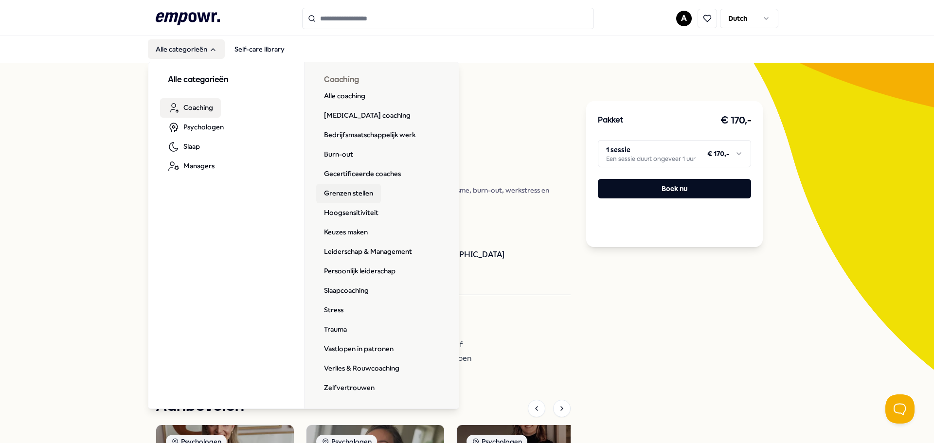 This screenshot has width=934, height=443. Describe the element at coordinates (370, 135) in the screenshot. I see `a: Bedrijfsmaatschappelijk werk` at that location.